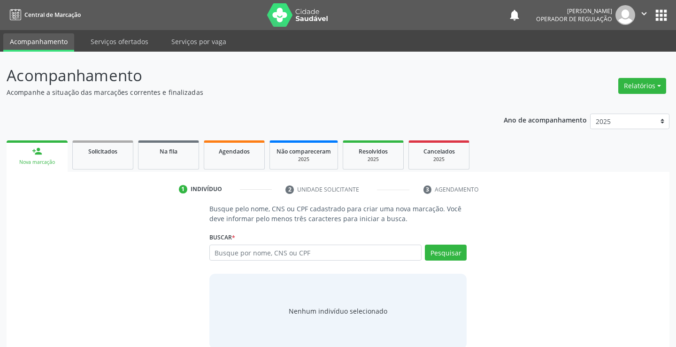  Describe the element at coordinates (37, 151) in the screenshot. I see `div: person_add` at that location.